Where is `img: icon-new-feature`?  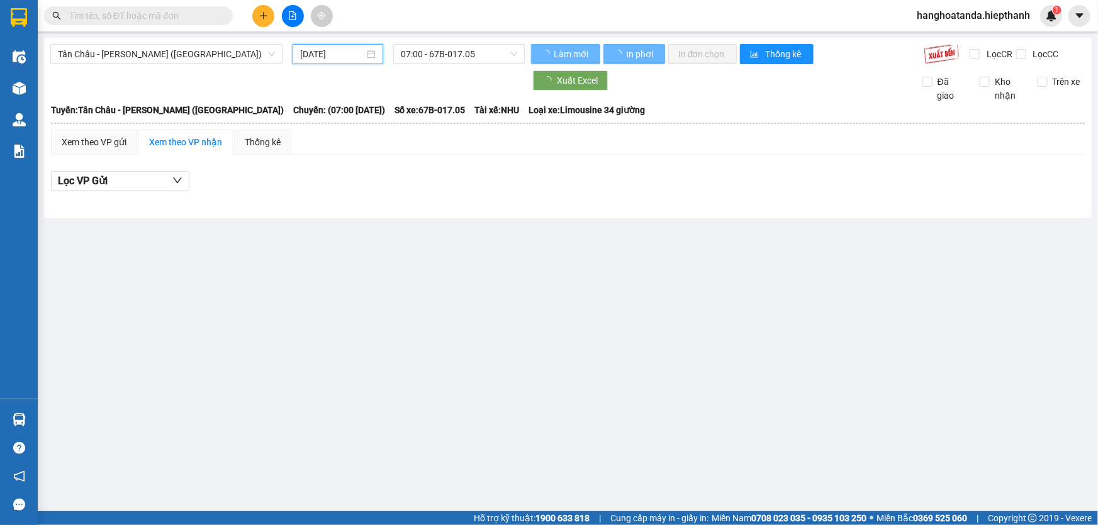
img: icon-new-feature is located at coordinates (1051, 16).